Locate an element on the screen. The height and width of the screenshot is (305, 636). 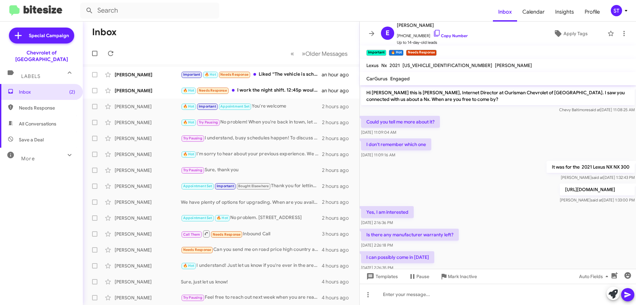
div: I work the night shift. 12:45p would be drowsy for me. How about 2p, if you don't mind? is located at coordinates (251, 90).